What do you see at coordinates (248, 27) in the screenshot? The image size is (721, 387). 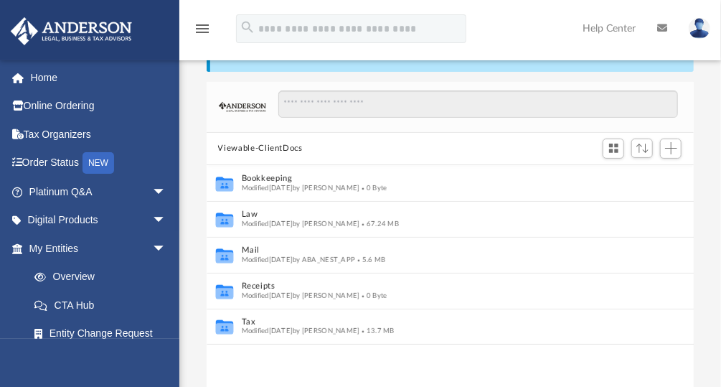 I see `i: search` at bounding box center [248, 27].